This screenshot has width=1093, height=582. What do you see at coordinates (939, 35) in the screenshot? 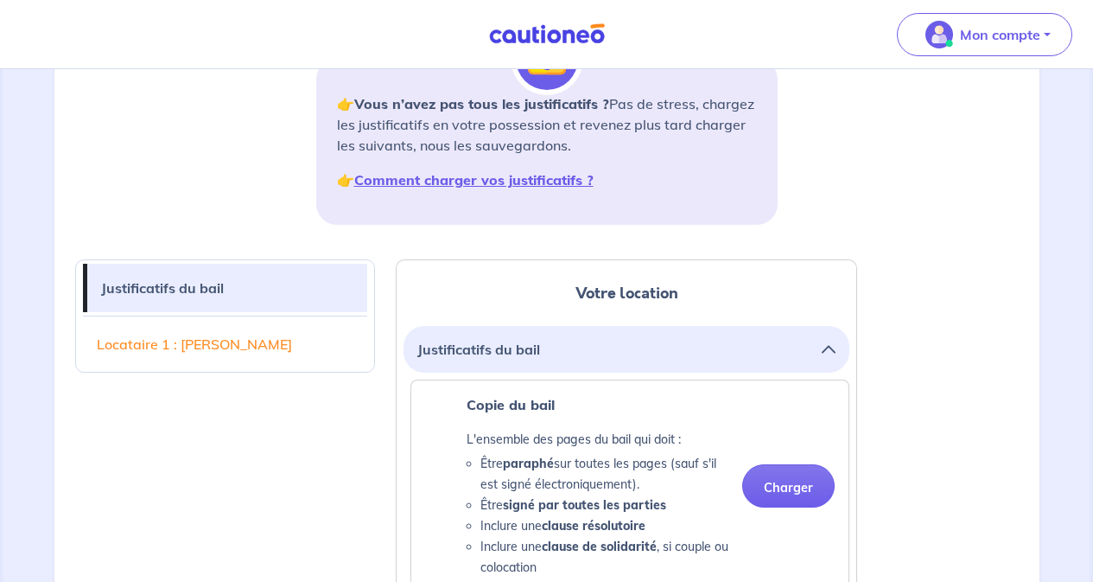
I see `img: illu_account_valid_menu.svg` at bounding box center [939, 35].